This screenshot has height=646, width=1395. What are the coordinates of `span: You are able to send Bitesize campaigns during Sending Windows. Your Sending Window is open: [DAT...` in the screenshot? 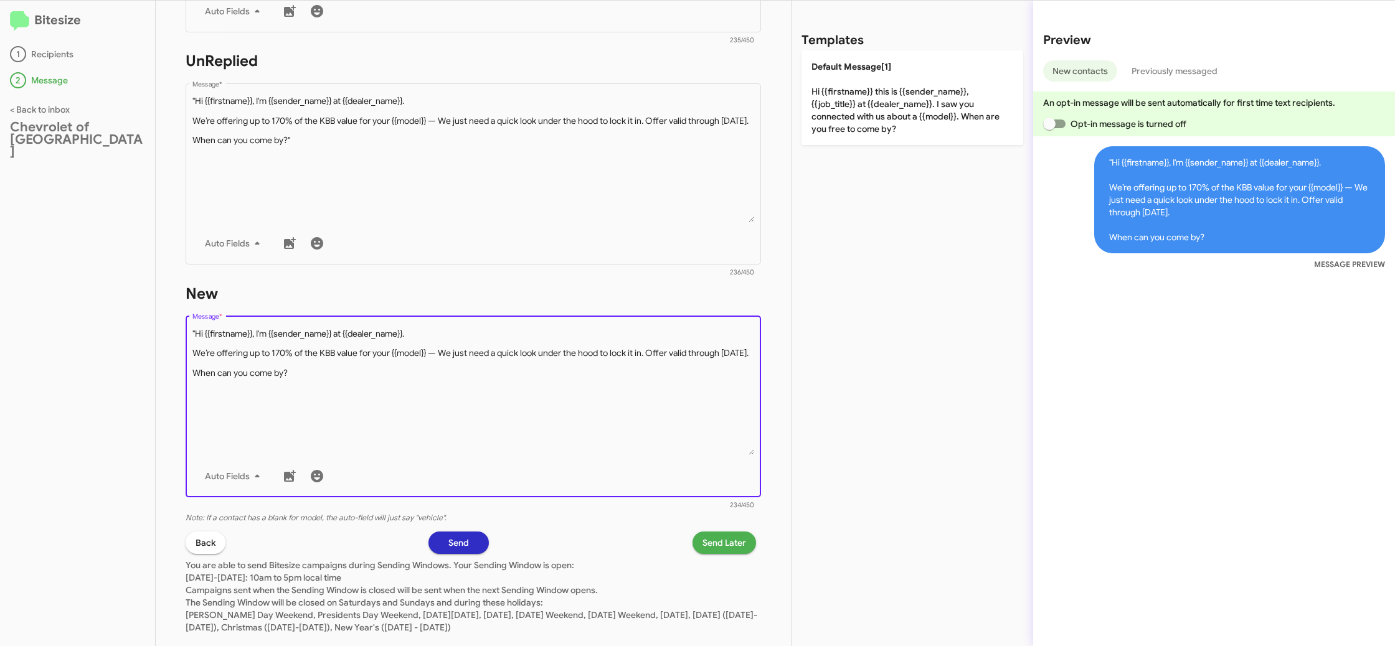 It's located at (471, 596).